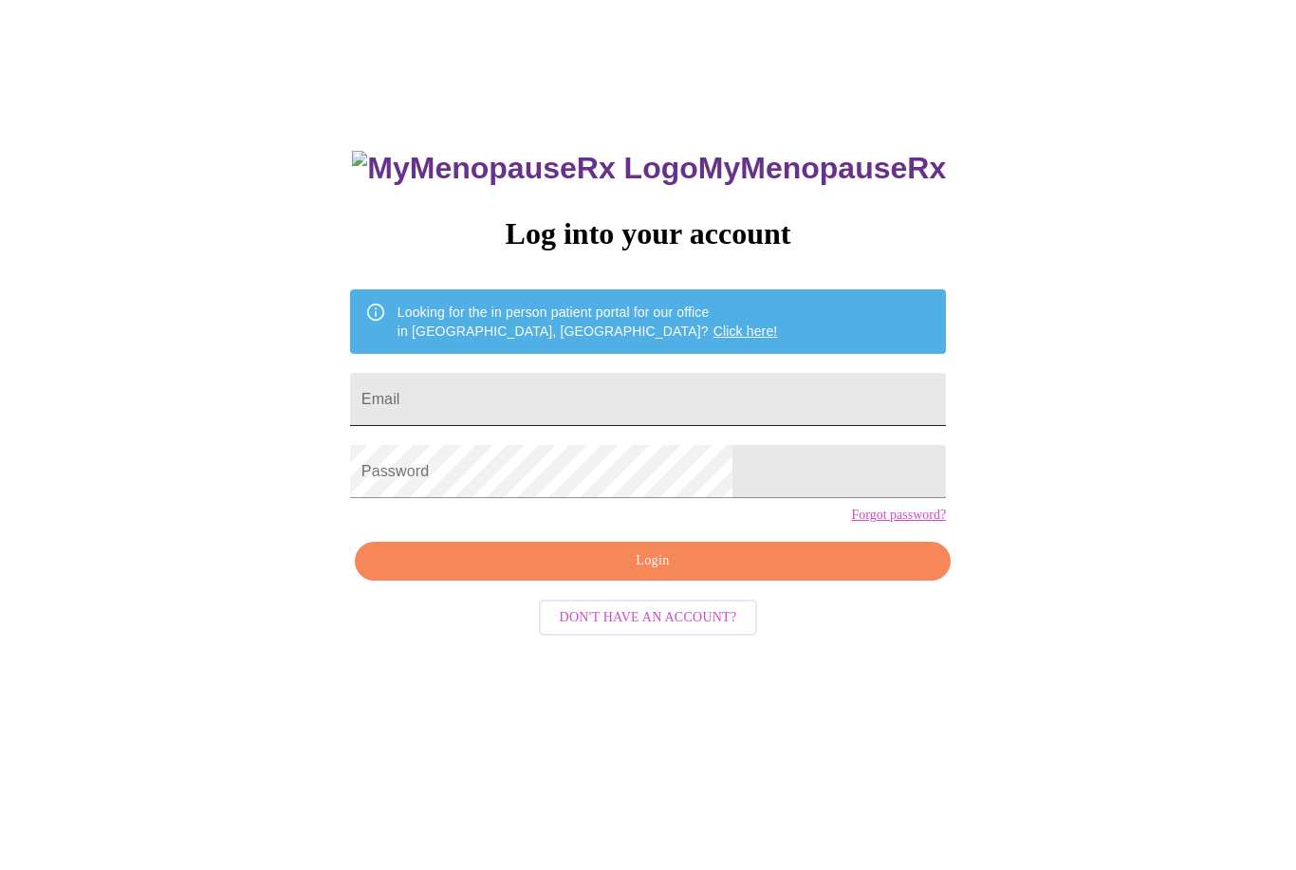 Image resolution: width=1296 pixels, height=870 pixels. What do you see at coordinates (648, 616) in the screenshot?
I see `a: Don't have an account?` at bounding box center [648, 616].